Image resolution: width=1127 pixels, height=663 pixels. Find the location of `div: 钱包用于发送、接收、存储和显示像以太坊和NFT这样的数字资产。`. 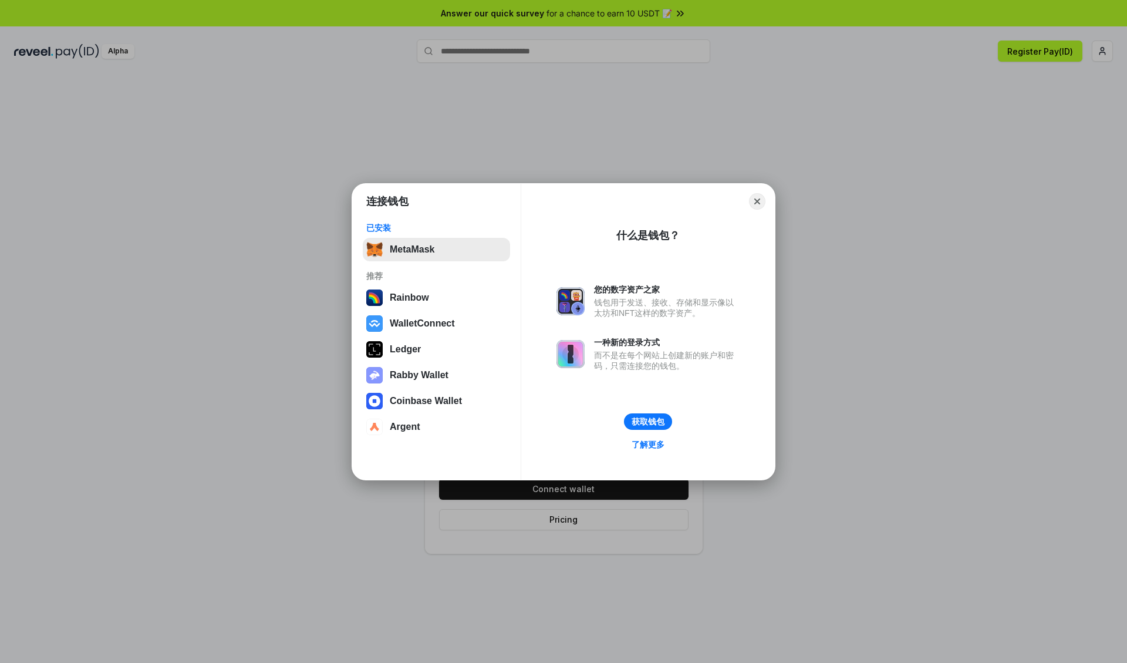

div: 钱包用于发送、接收、存储和显示像以太坊和NFT这样的数字资产。 is located at coordinates (667, 308).